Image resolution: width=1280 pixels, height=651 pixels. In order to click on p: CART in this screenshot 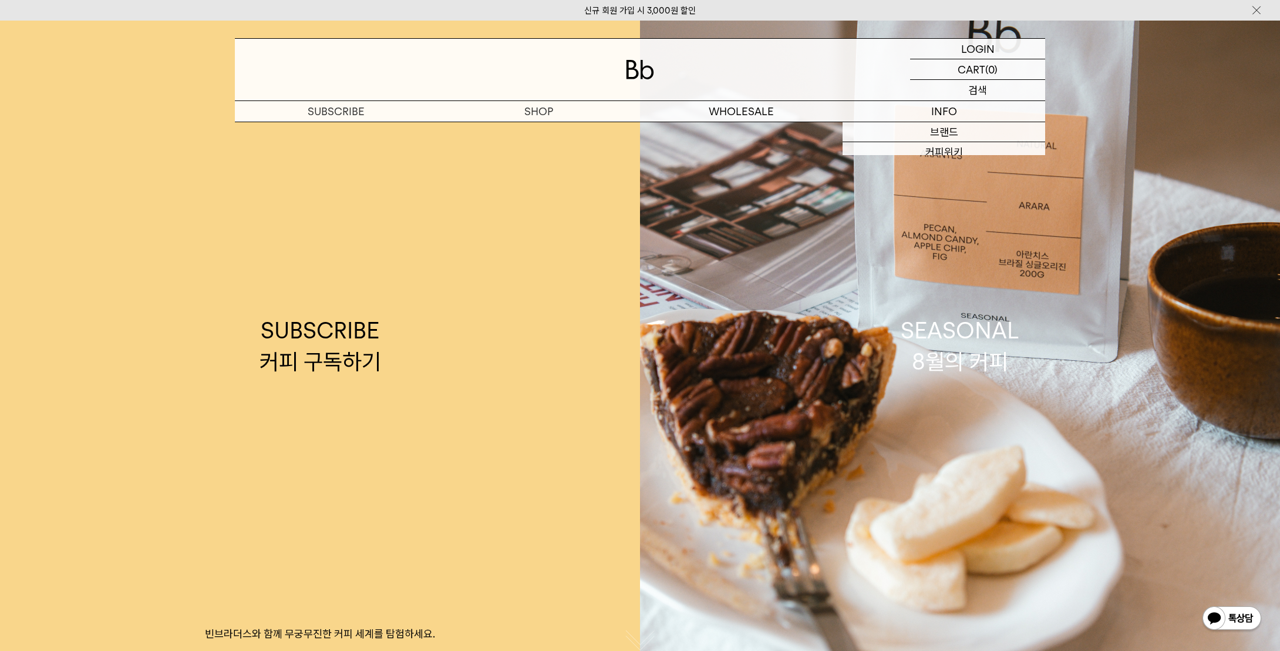, I will do `click(971, 69)`.